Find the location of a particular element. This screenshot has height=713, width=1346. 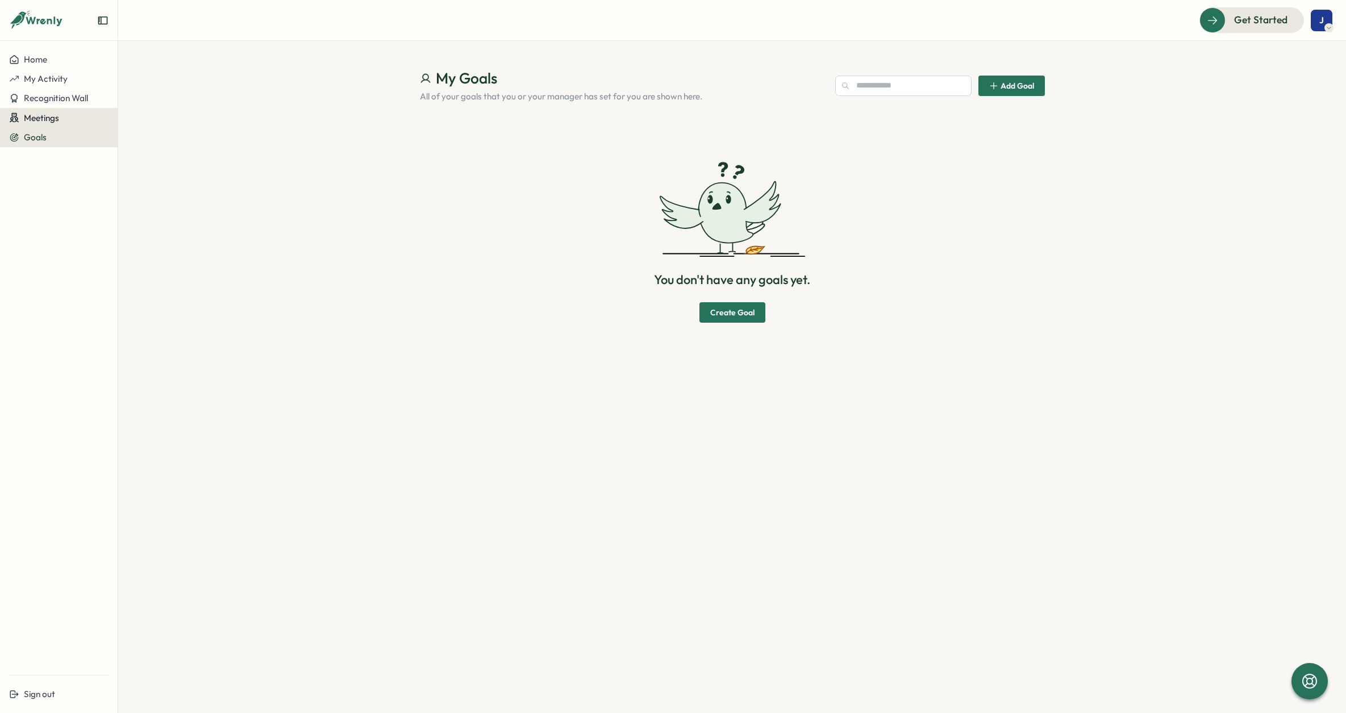

span: Meetings is located at coordinates (41, 118).